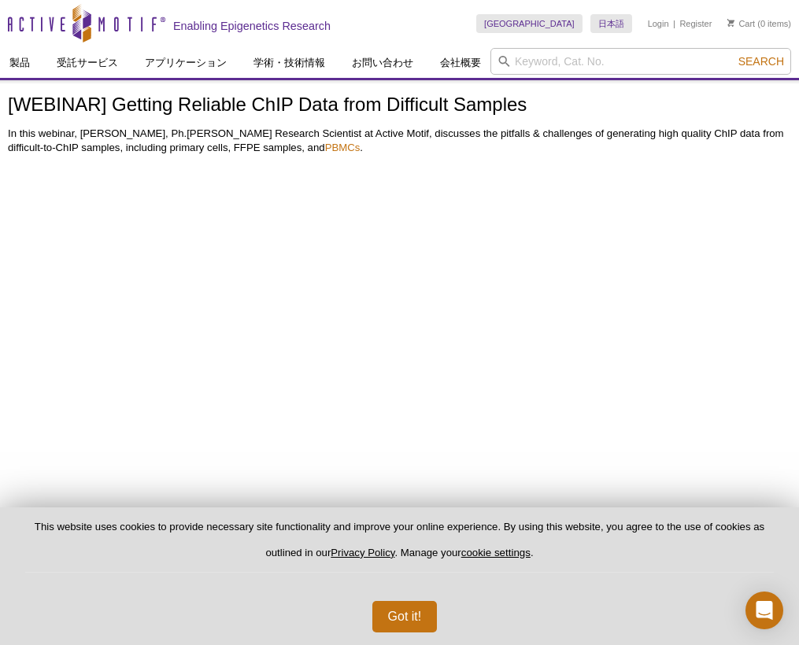 The image size is (799, 645). I want to click on a: アプリケーション, so click(186, 63).